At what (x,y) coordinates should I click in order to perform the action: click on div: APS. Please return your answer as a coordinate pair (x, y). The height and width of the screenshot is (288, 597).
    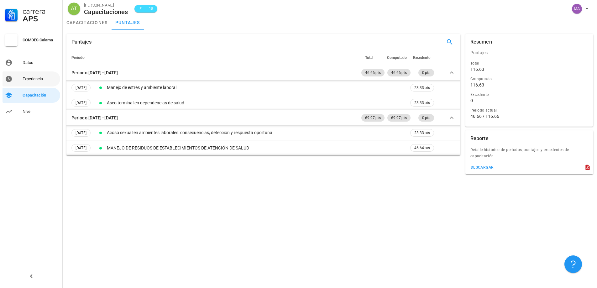
    Looking at the image, I should click on (40, 19).